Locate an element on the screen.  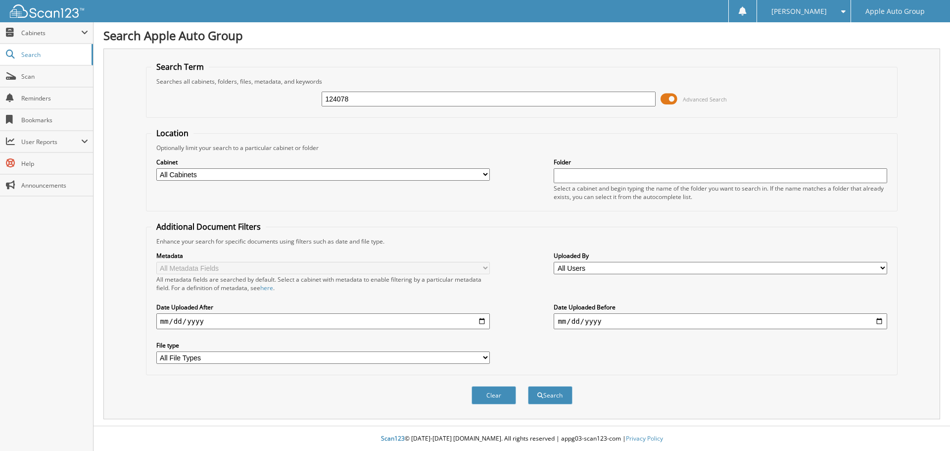
a: here is located at coordinates (267, 287).